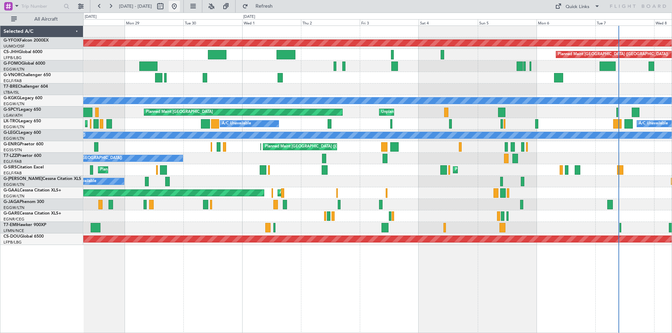 Image resolution: width=672 pixels, height=333 pixels. Describe the element at coordinates (26, 87) in the screenshot. I see `a: T7-BREChallenger 604` at that location.